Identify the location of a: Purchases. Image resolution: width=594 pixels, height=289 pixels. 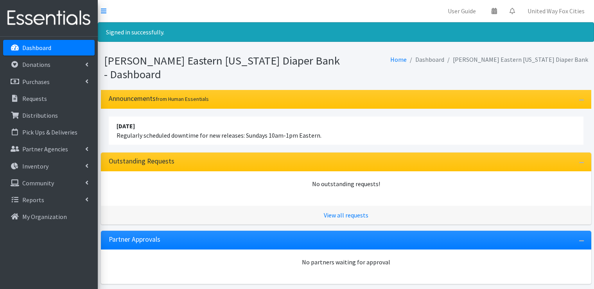
(49, 82).